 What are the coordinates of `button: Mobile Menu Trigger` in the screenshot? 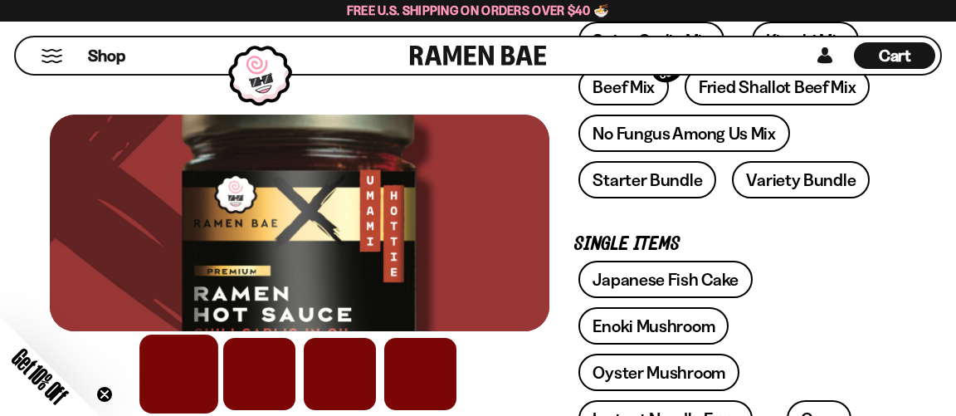 It's located at (51, 56).